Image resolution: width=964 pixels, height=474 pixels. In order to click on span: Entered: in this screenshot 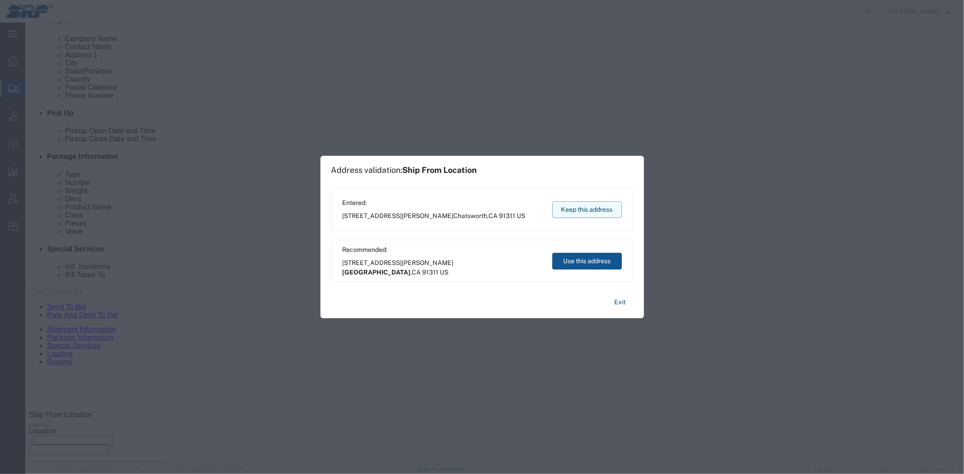, I will do `click(434, 203)`.